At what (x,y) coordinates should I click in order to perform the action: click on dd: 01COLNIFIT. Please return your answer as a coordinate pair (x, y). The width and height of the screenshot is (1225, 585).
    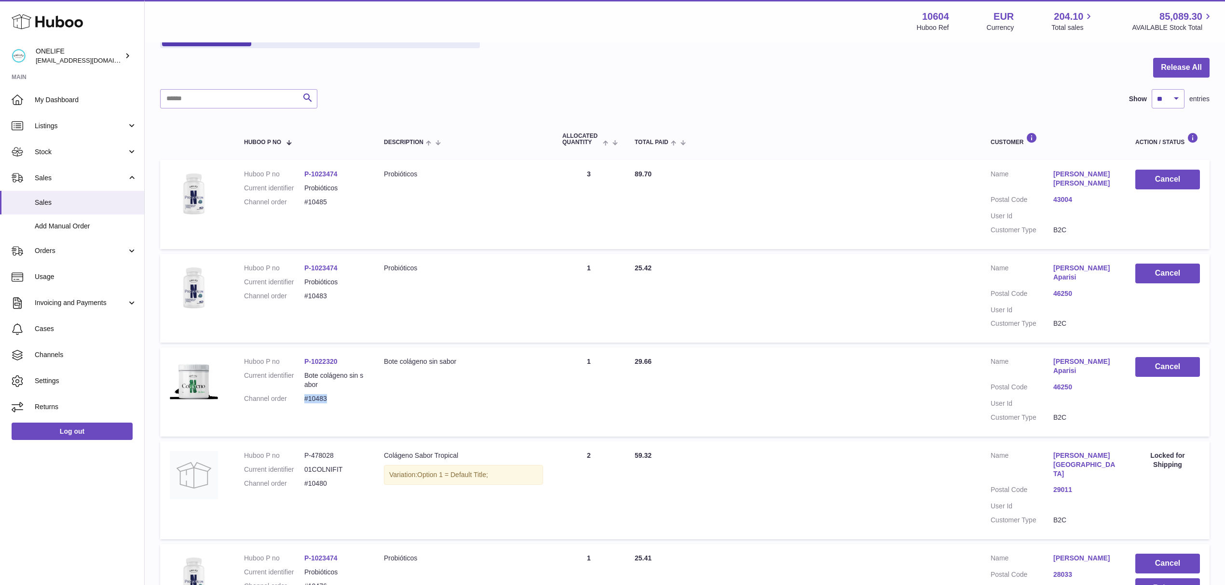
    Looking at the image, I should click on (334, 470).